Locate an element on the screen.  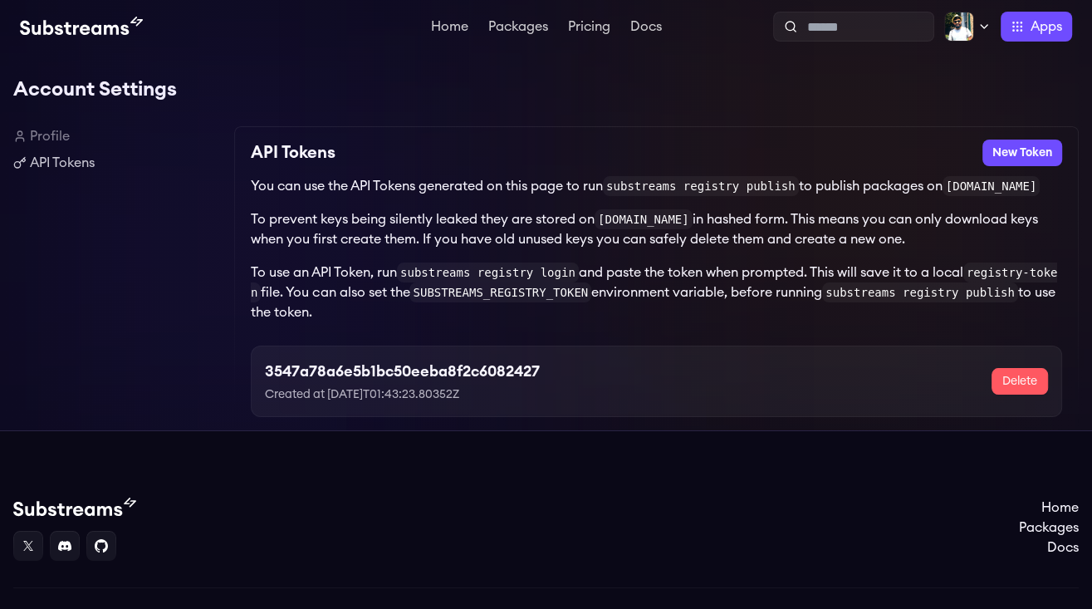
h2: API Tokens is located at coordinates (293, 153).